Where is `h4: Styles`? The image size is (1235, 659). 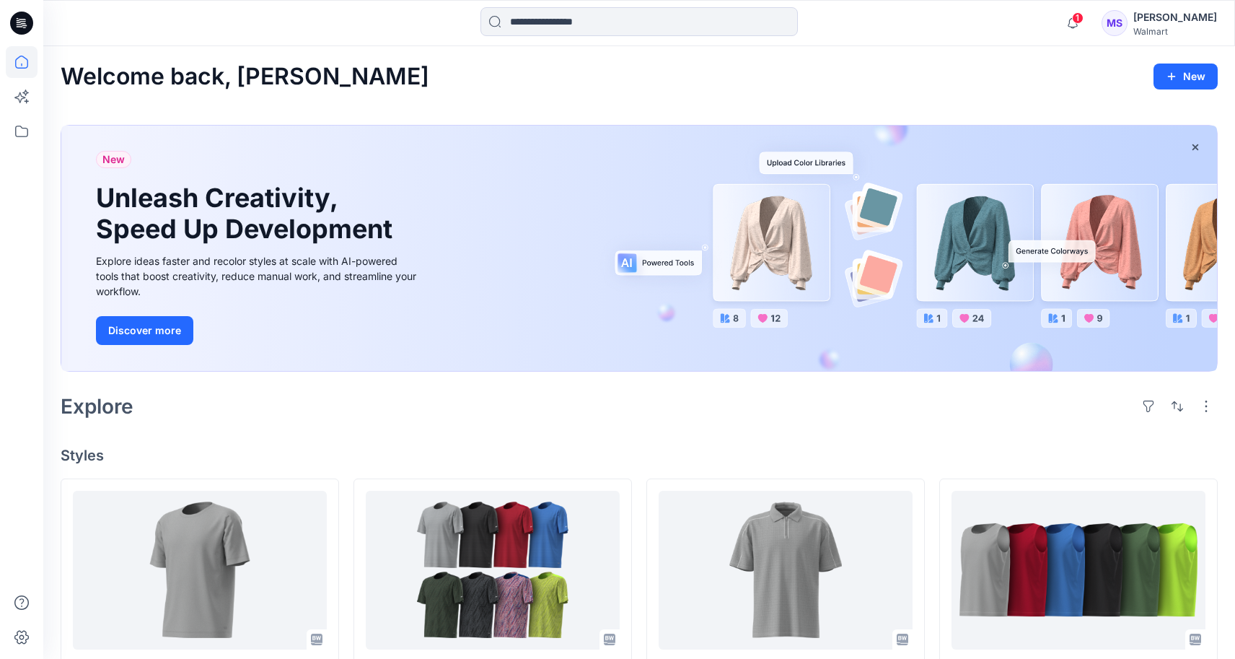
h4: Styles is located at coordinates (639, 455).